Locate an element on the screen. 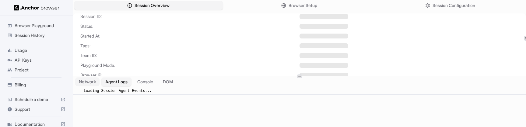 This screenshot has width=526, height=127. span: API Keys is located at coordinates (40, 60).